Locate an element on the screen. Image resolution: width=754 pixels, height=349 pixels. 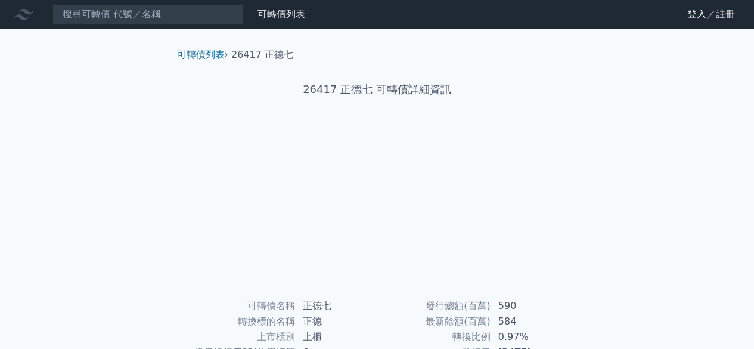
td: 轉換比例 is located at coordinates (434, 337).